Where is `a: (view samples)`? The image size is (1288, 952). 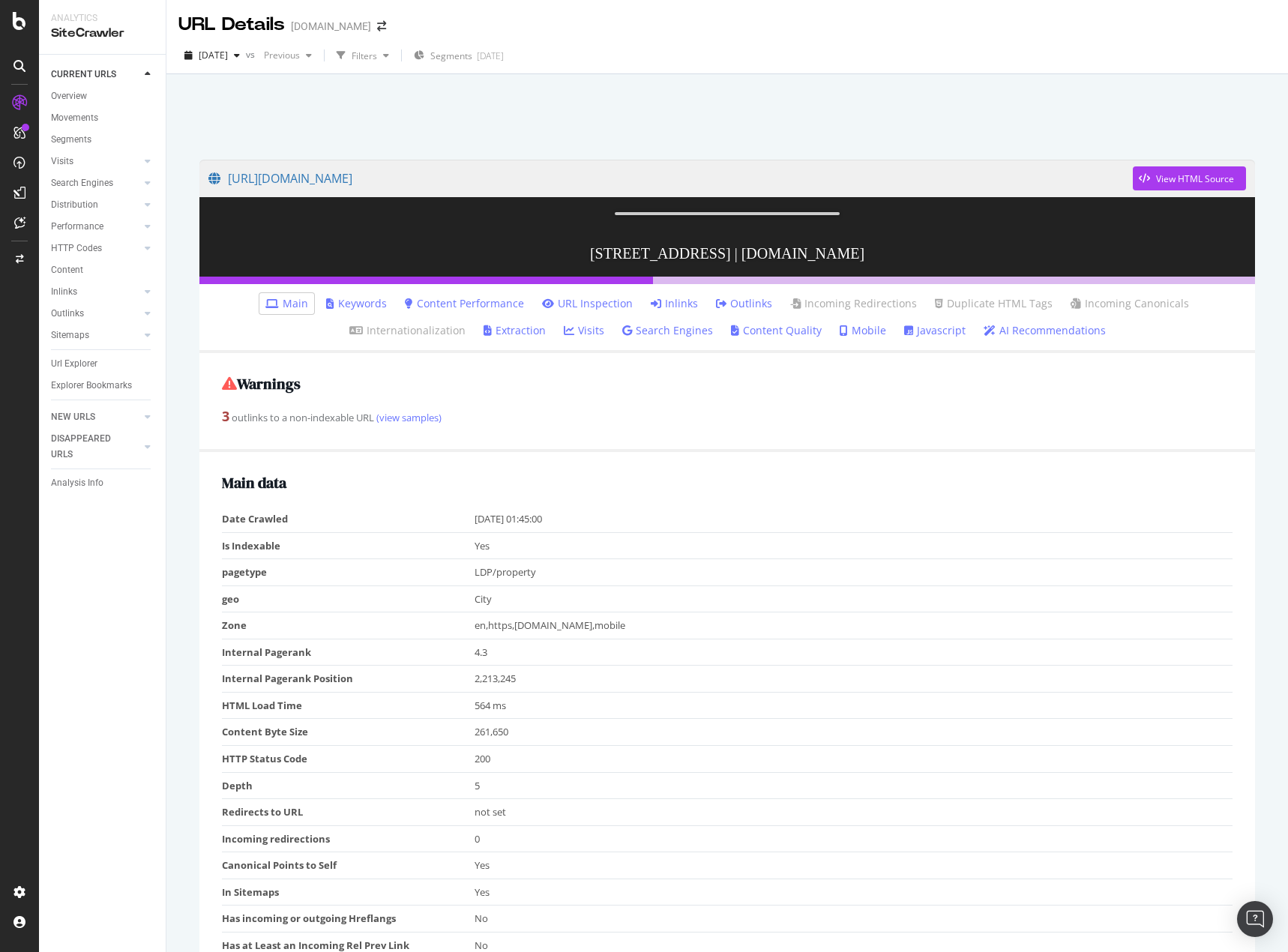
a: (view samples) is located at coordinates (408, 417).